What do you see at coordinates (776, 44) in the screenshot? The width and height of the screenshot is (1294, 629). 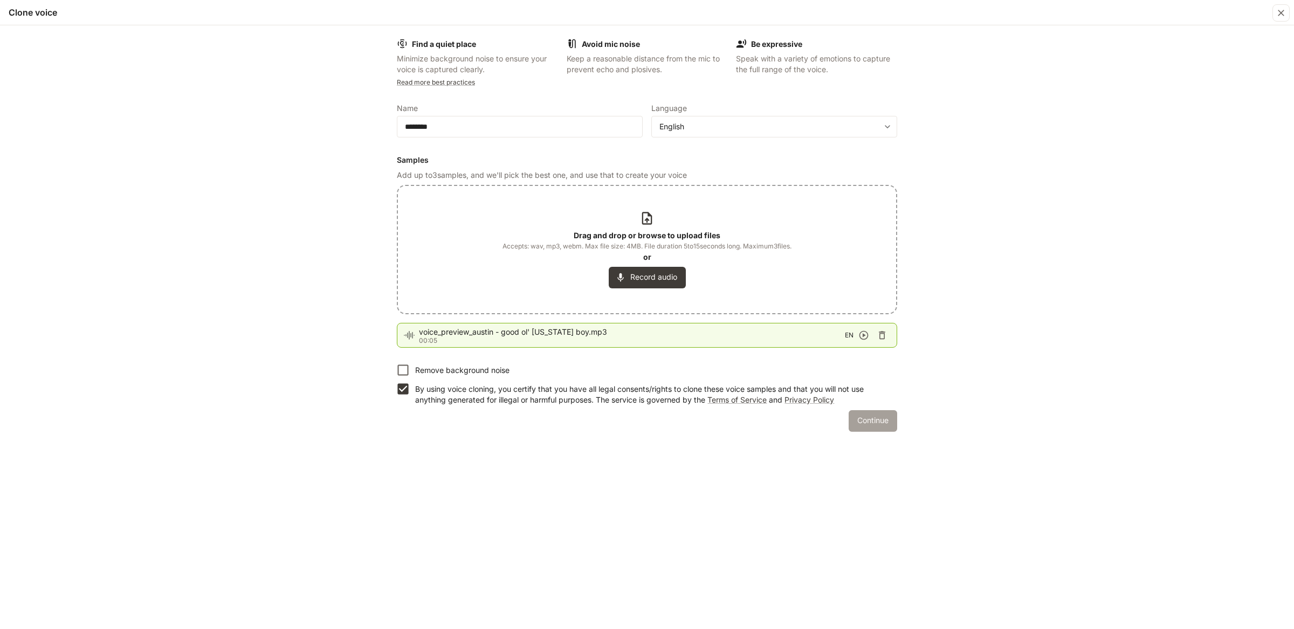 I see `b: Be expressive` at bounding box center [776, 44].